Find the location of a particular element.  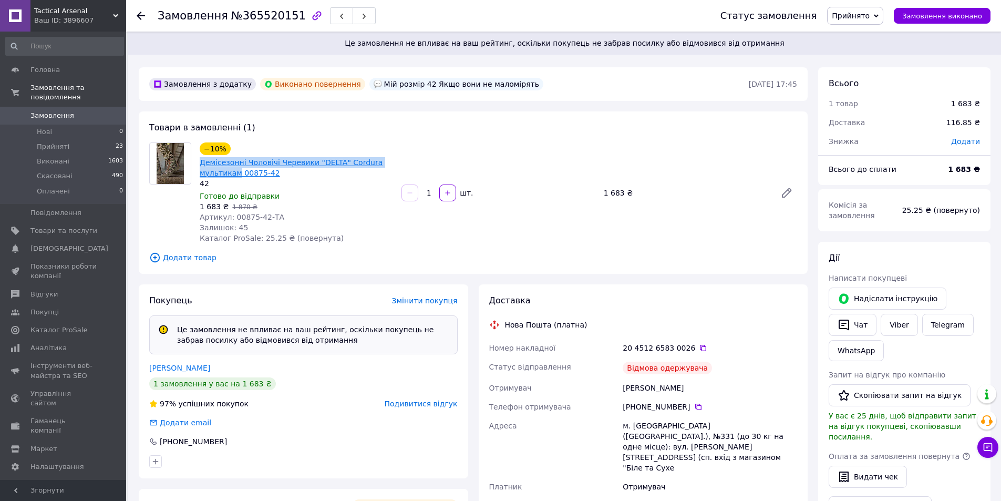

div: 42 is located at coordinates (296, 183).